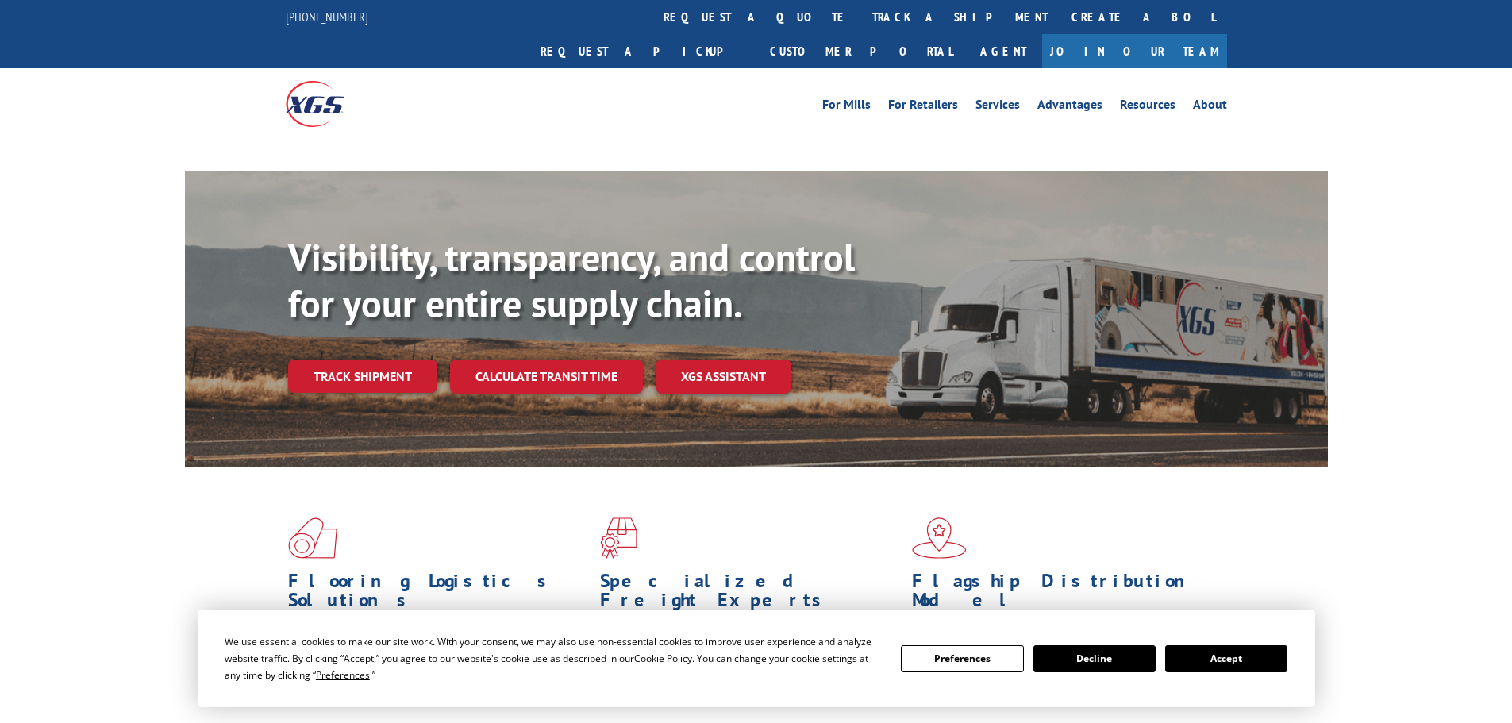  I want to click on a: Request a pickup, so click(643, 51).